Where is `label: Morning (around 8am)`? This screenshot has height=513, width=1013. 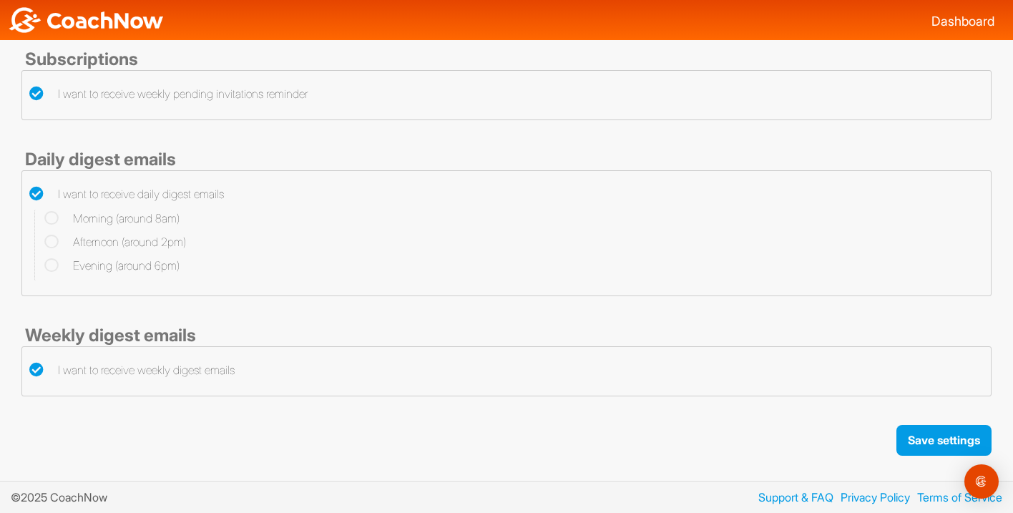 label: Morning (around 8am) is located at coordinates (112, 218).